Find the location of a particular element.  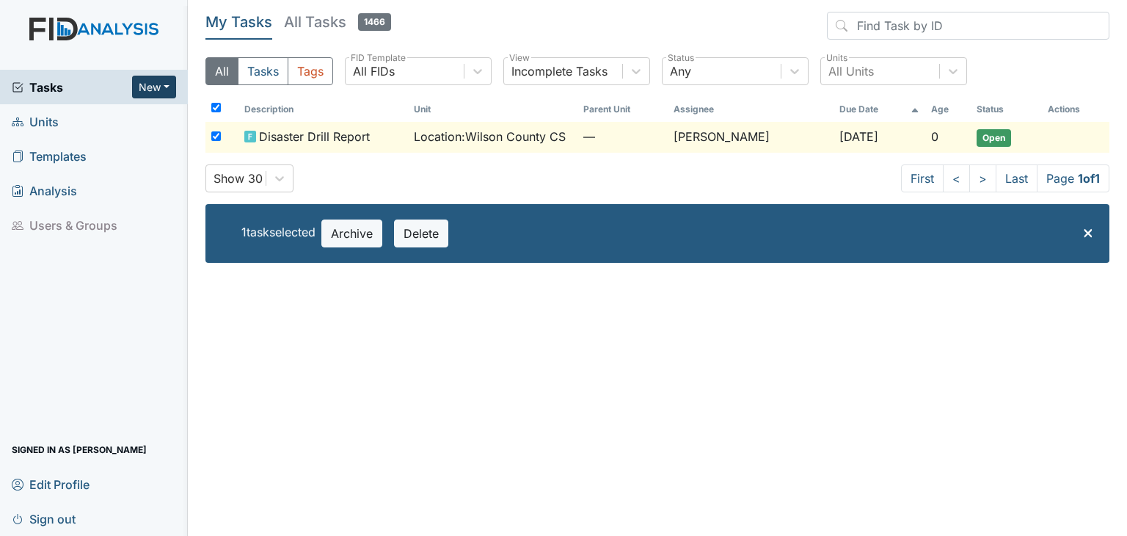

button: All is located at coordinates (222, 71).